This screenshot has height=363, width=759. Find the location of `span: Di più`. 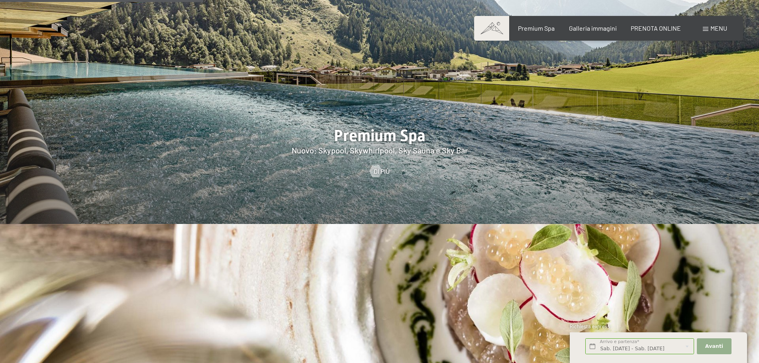

span: Di più is located at coordinates (382, 171).